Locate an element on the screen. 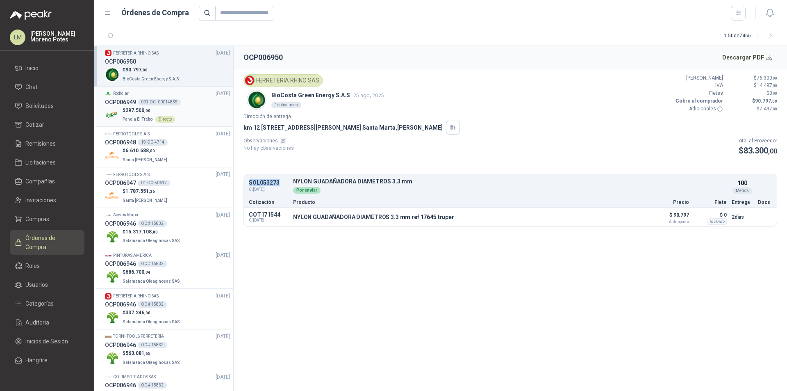 The height and width of the screenshot is (391, 787). p: TORNI-TOOLS FERRETERIA is located at coordinates (139, 336).